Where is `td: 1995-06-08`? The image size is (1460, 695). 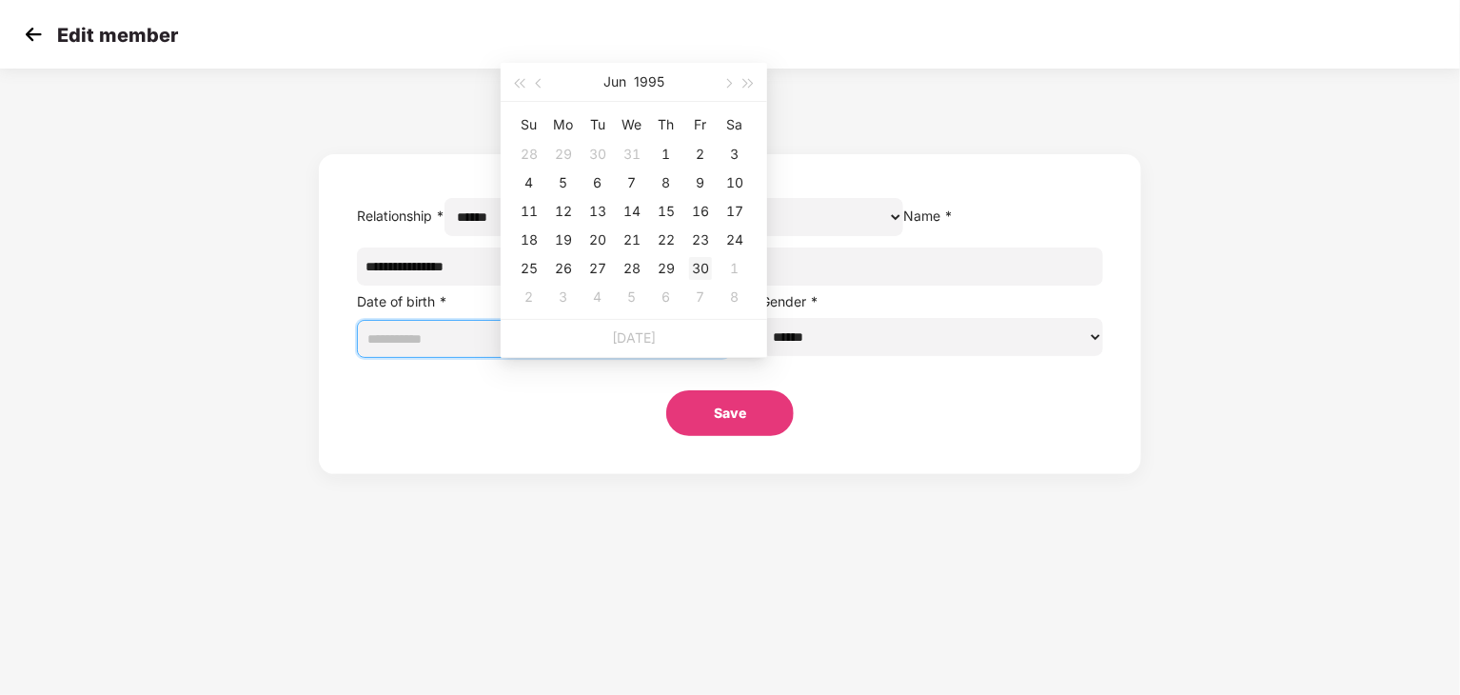
td: 1995-06-08 is located at coordinates (666, 183).